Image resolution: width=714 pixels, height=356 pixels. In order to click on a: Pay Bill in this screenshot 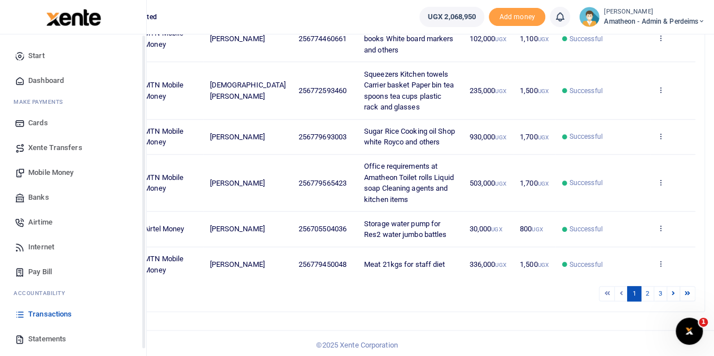, I will do `click(73, 272)`.